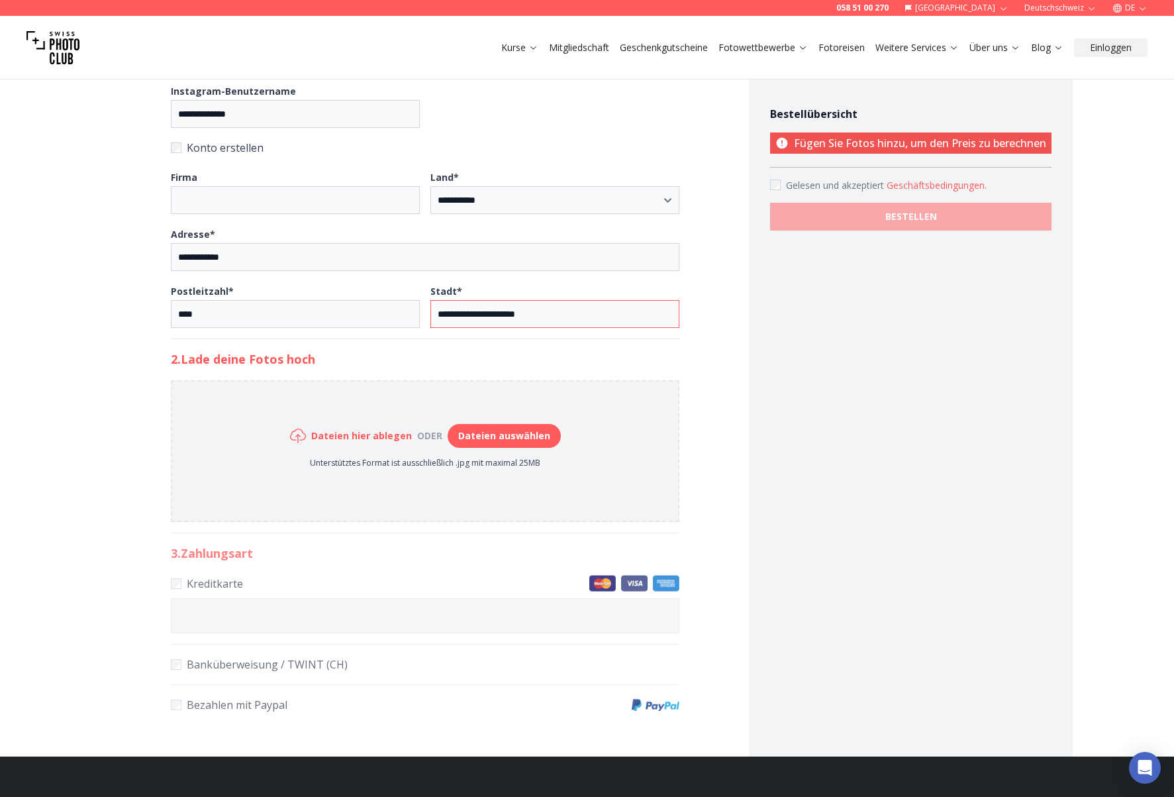 Image resolution: width=1174 pixels, height=797 pixels. What do you see at coordinates (995, 48) in the screenshot?
I see `a: Über uns` at bounding box center [995, 48].